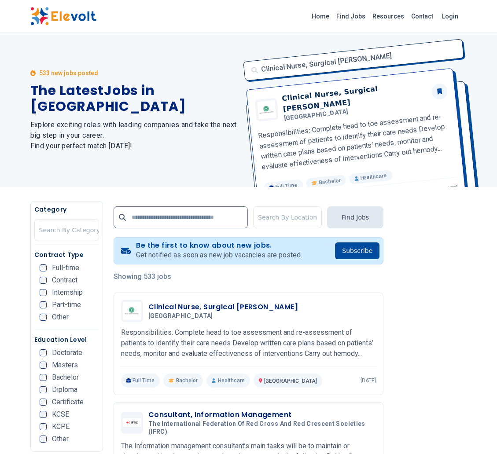  Describe the element at coordinates (66, 340) in the screenshot. I see `h5: Education Level` at that location.